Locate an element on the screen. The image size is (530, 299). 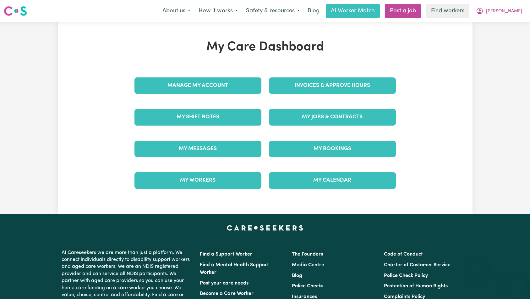
a: Post a job is located at coordinates (403, 11).